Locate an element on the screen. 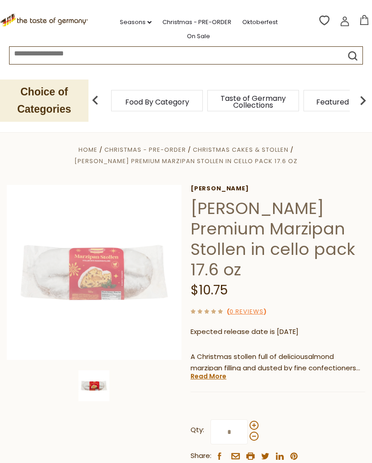 Image resolution: width=372 pixels, height=463 pixels. a: Seasons is located at coordinates (136, 22).